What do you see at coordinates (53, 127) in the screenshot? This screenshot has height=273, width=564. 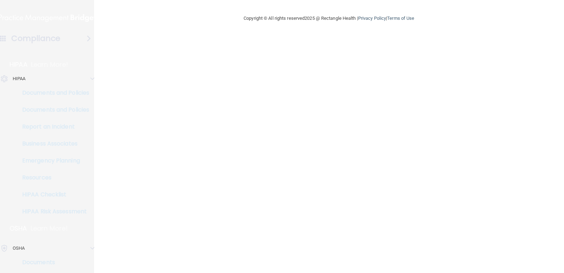 I see `p: Report an Incident` at bounding box center [53, 127].